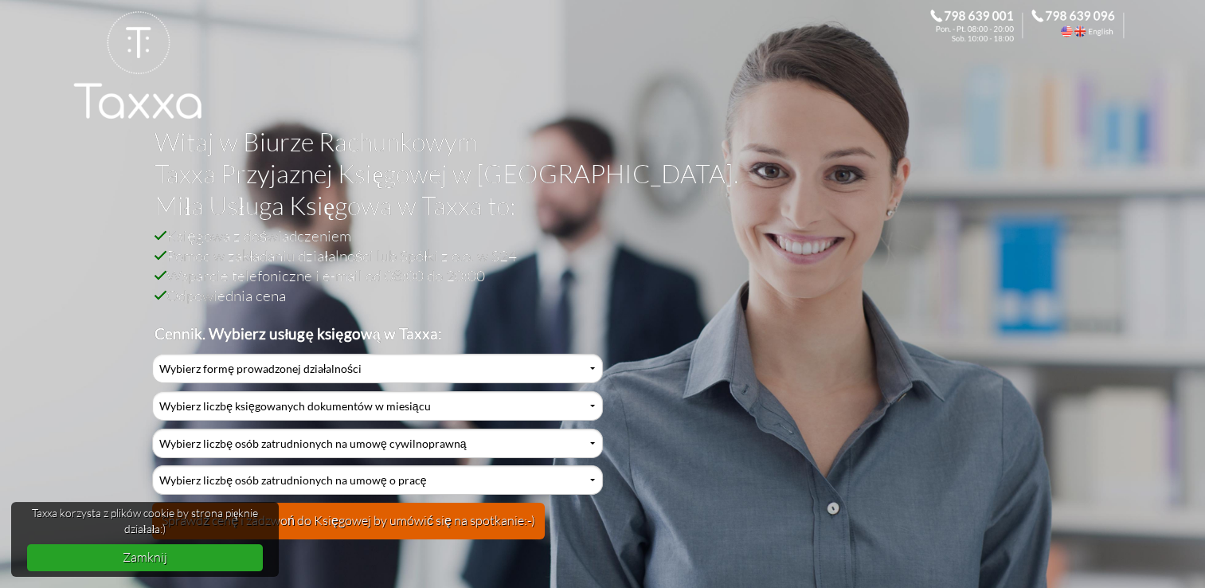  I want to click on a: dismiss cookie message, so click(145, 557).